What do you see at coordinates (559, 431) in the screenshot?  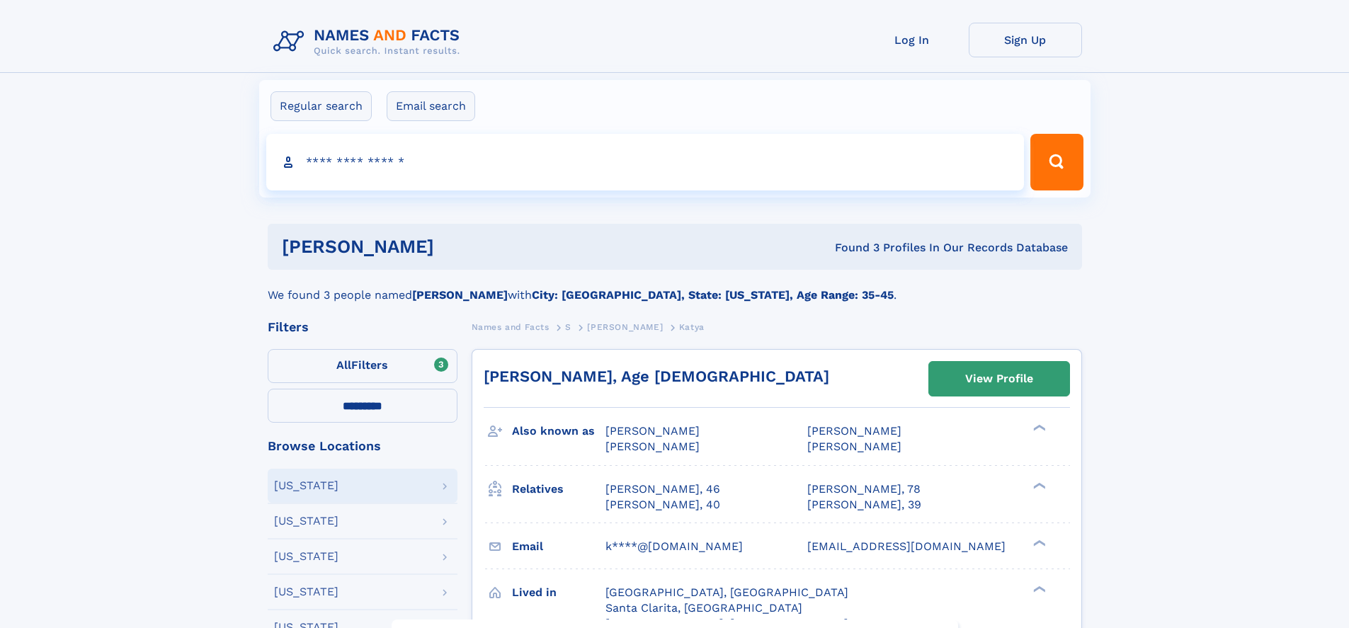 I see `h3: Also known as` at bounding box center [559, 431].